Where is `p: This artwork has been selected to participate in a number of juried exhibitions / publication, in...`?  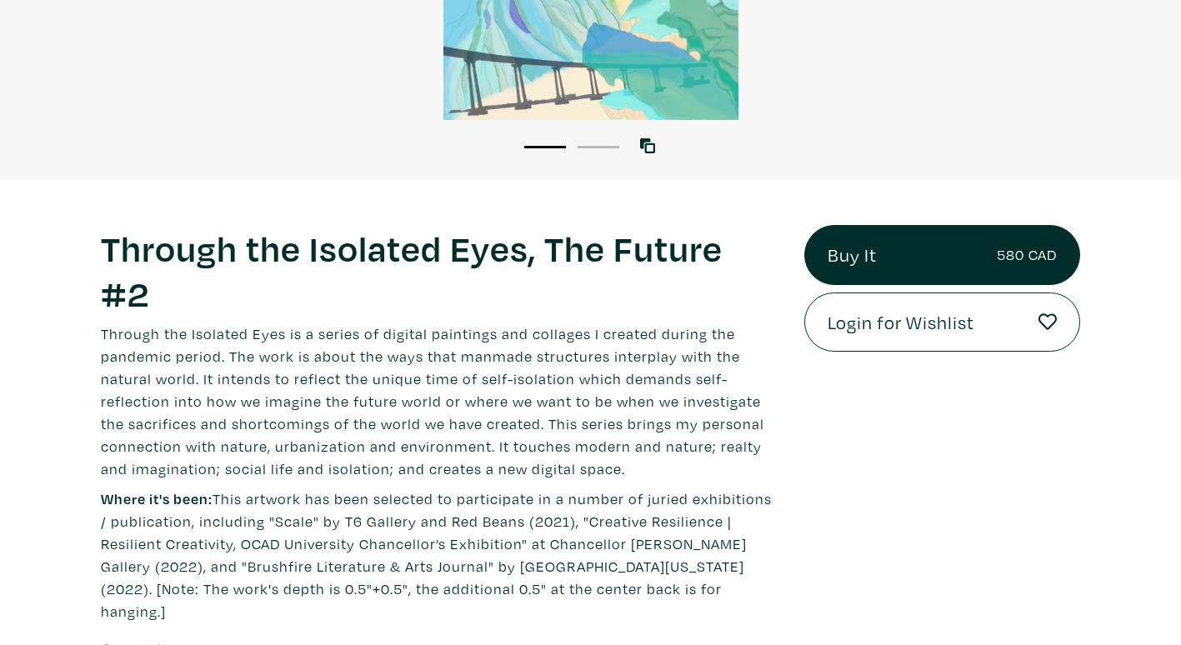
p: This artwork has been selected to participate in a number of juried exhibitions / publication, in... is located at coordinates (440, 555).